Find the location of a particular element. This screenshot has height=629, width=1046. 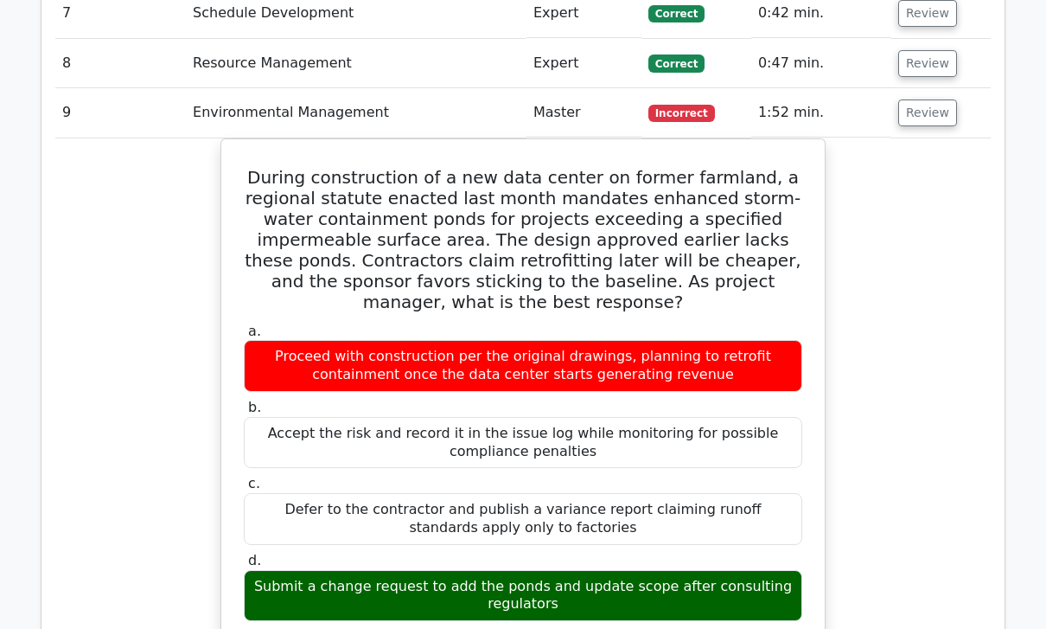

div: Defer to the contractor and publish a variance report claiming runoff standards apply only to fac... is located at coordinates (523, 519).